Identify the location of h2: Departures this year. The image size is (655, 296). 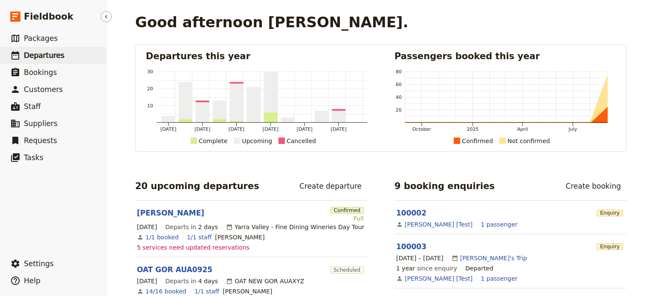
(256, 56).